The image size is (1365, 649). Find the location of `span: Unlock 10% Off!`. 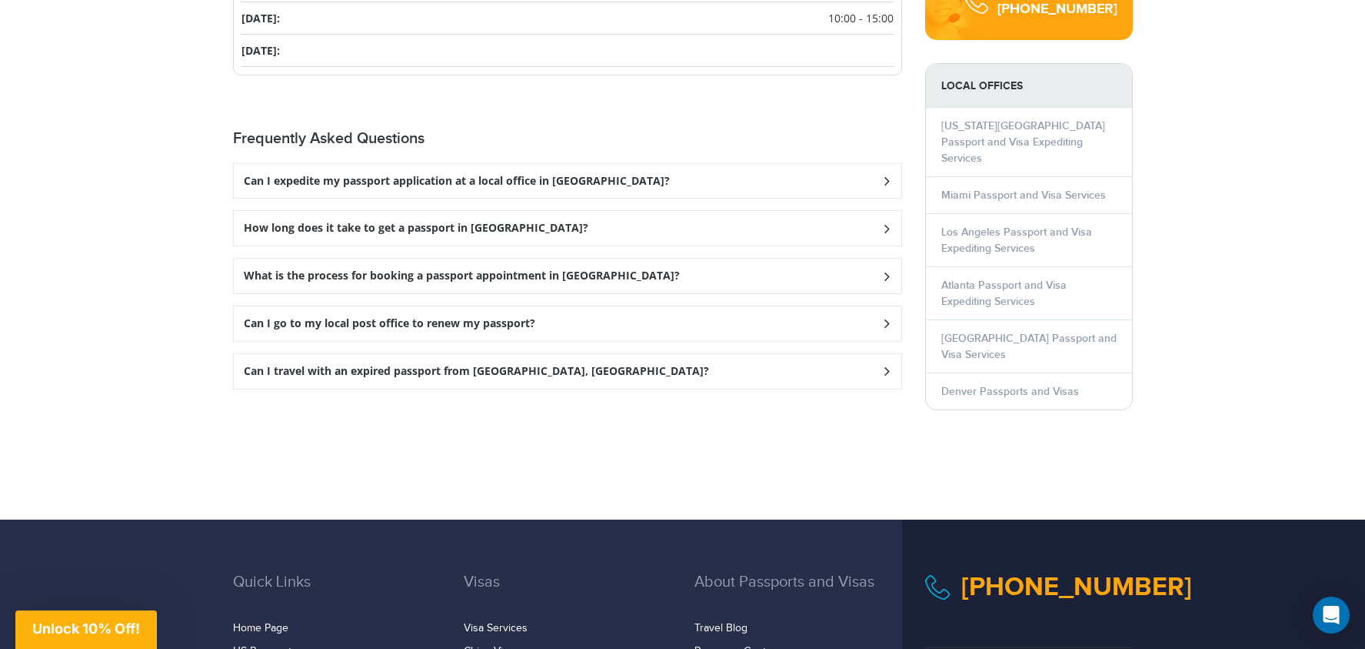

span: Unlock 10% Off! is located at coordinates (86, 628).